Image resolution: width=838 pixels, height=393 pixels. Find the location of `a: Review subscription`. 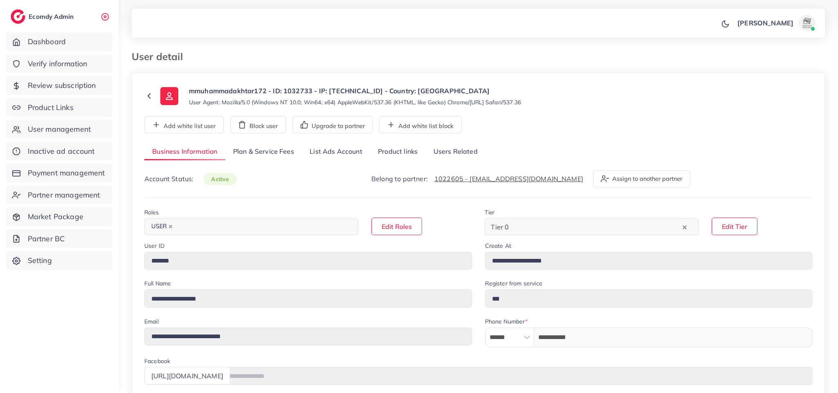

a: Review subscription is located at coordinates (59, 85).